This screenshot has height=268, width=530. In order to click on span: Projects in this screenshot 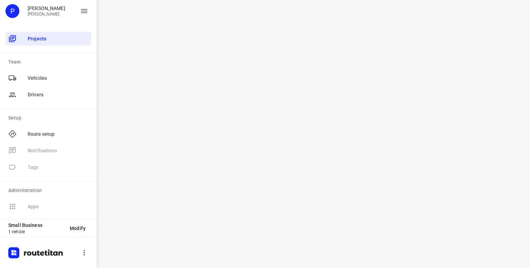, I will do `click(58, 39)`.